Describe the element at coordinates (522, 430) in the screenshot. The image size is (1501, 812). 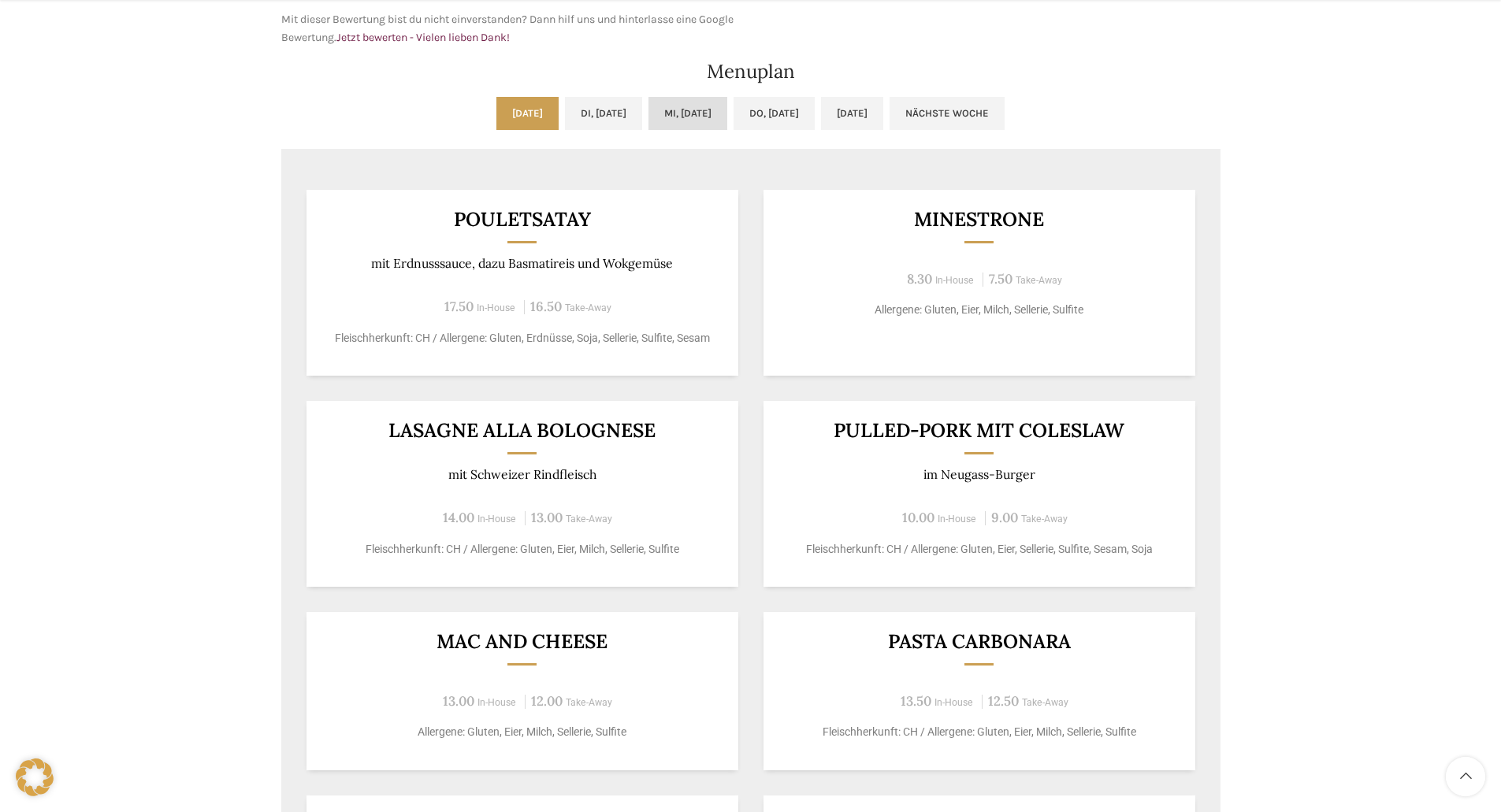
I see `h3: LASAGNE ALLA BOLOGNESE` at that location.